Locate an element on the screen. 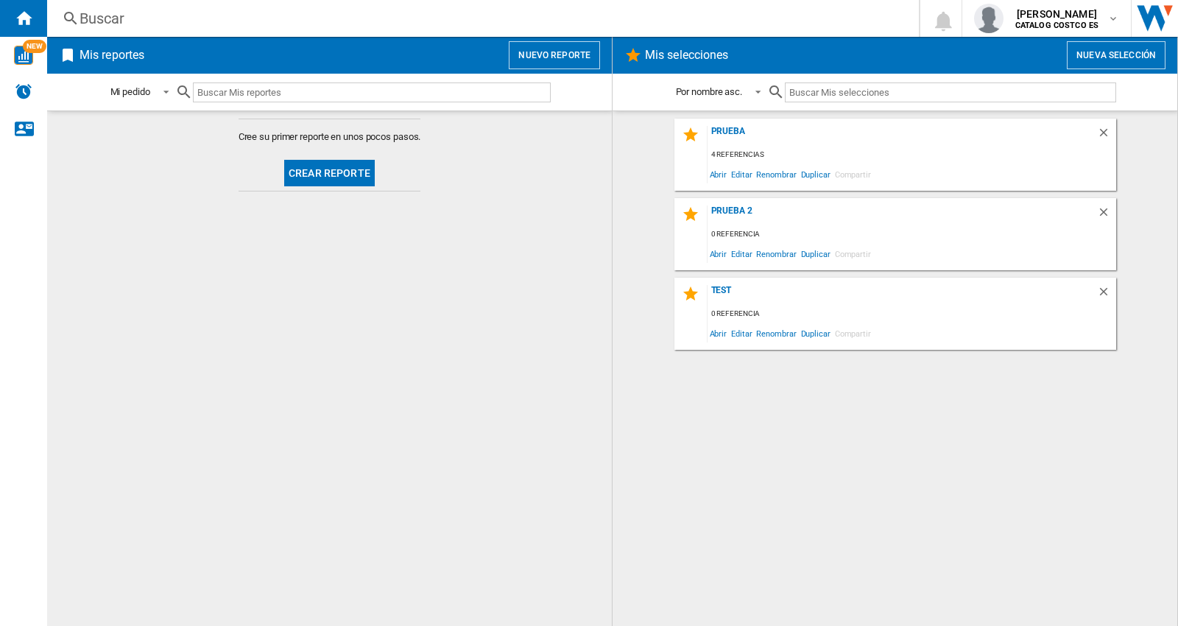 The width and height of the screenshot is (1178, 626). b: CATALOG COSTCO ES is located at coordinates (1056, 25).